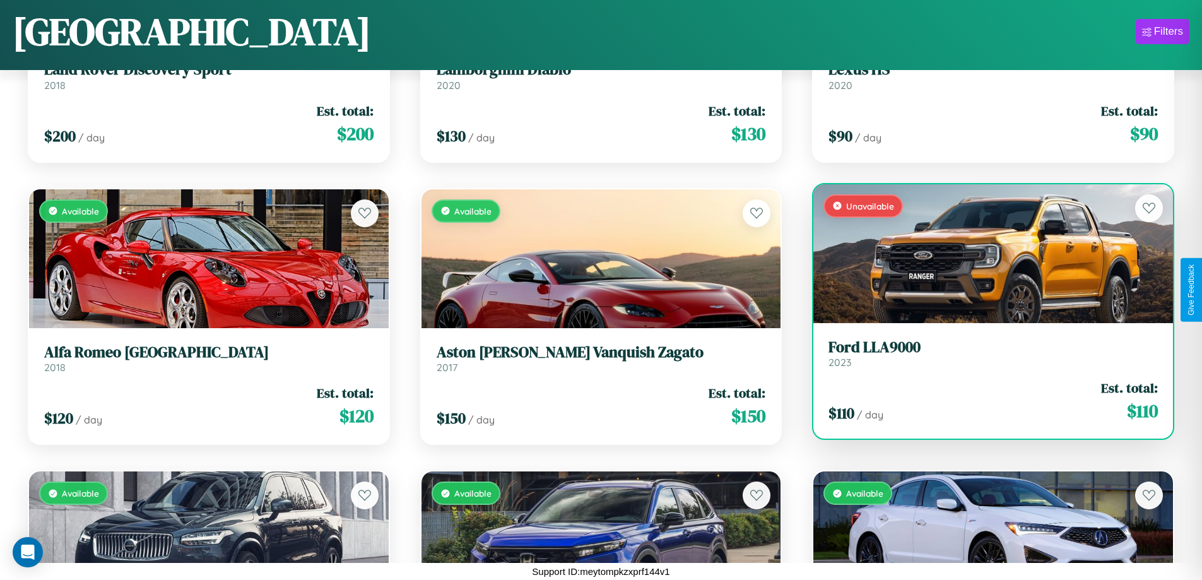  What do you see at coordinates (209, 69) in the screenshot?
I see `h3: Land Rover Discovery Sport` at bounding box center [209, 69].